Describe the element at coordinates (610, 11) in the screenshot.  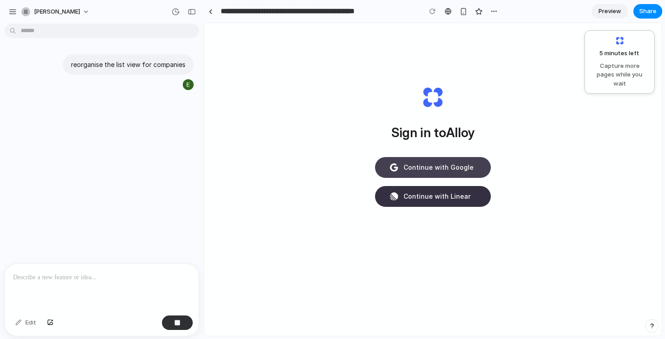
I see `a: Preview` at that location.